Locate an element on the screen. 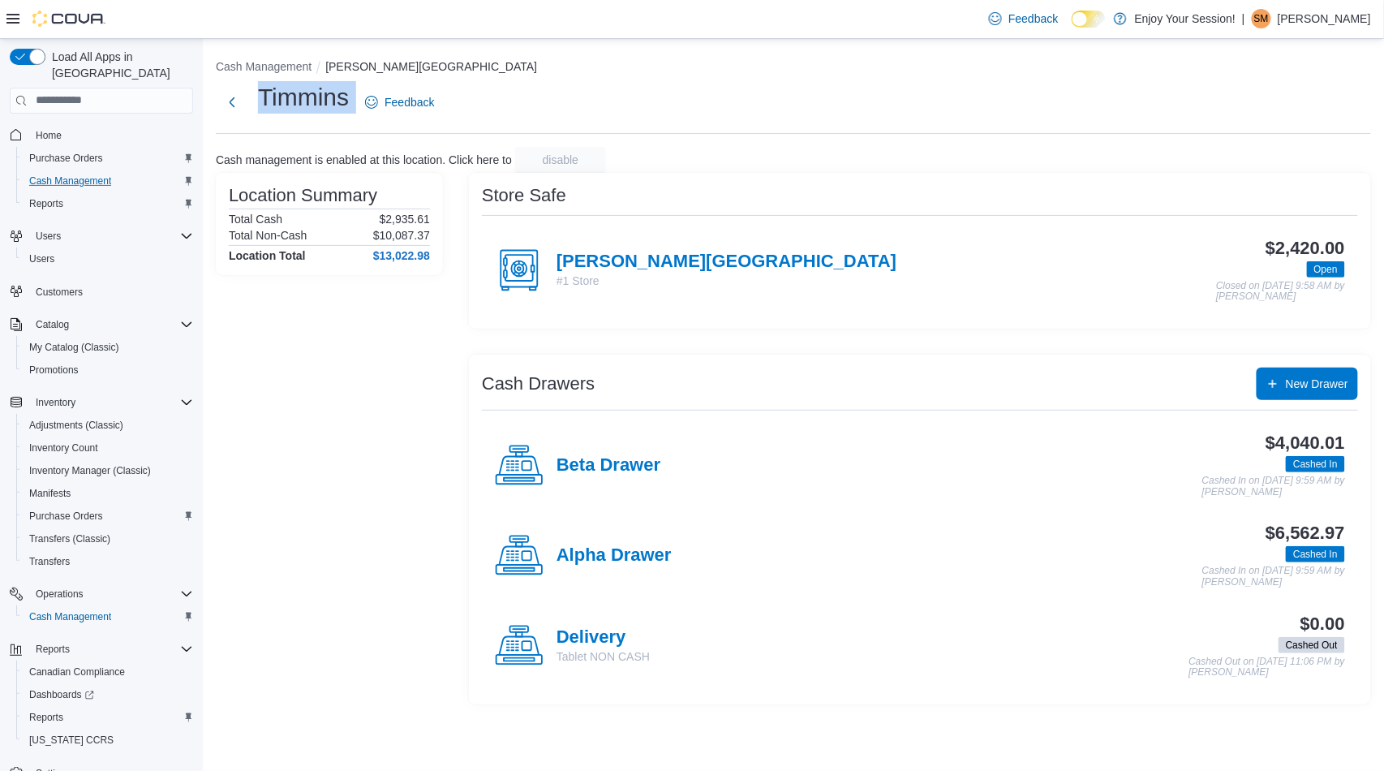 The width and height of the screenshot is (1384, 771). nav: An example of EuiBreadcrumbs is located at coordinates (793, 68).